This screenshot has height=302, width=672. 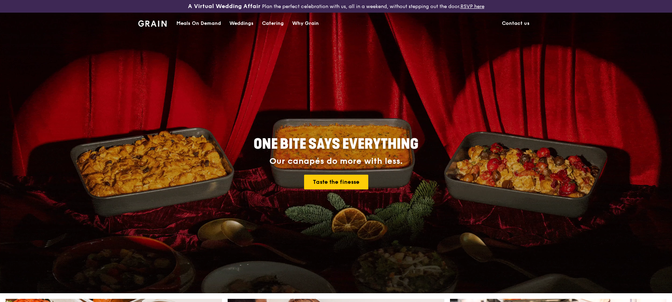 What do you see at coordinates (152, 23) in the screenshot?
I see `img: Grain` at bounding box center [152, 23].